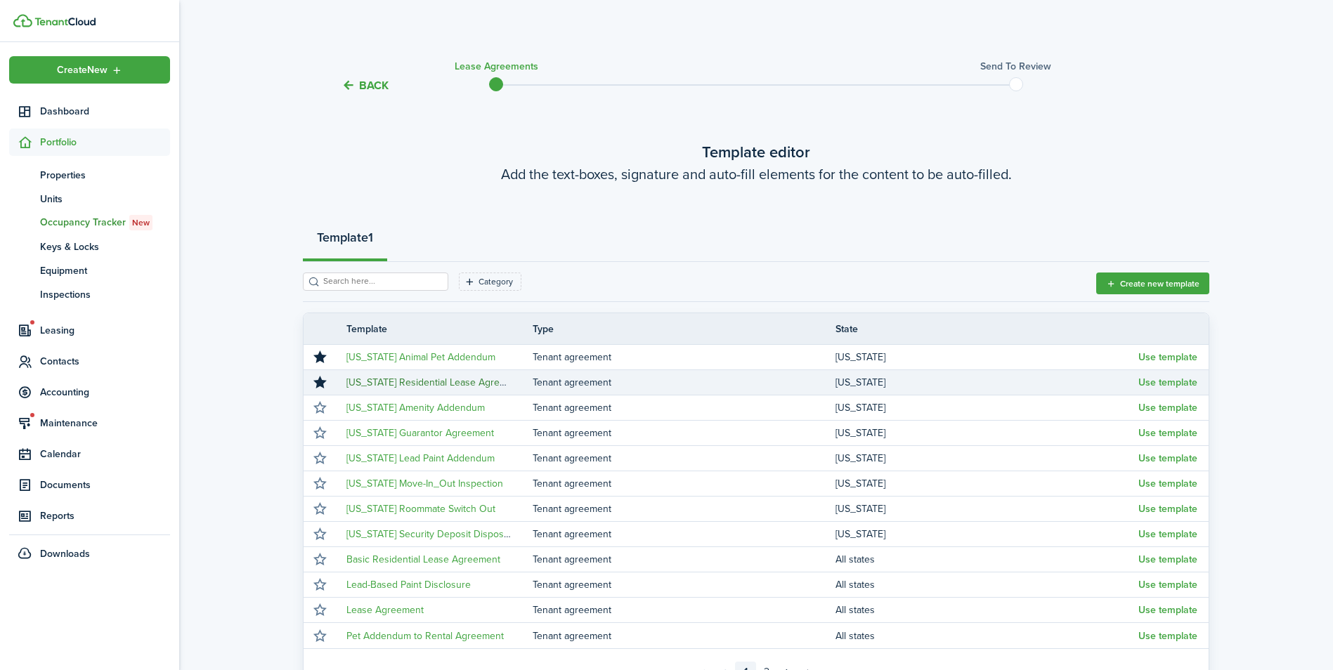 Image resolution: width=1333 pixels, height=670 pixels. What do you see at coordinates (89, 223) in the screenshot?
I see `a: Occupancy TrackerNew` at bounding box center [89, 223].